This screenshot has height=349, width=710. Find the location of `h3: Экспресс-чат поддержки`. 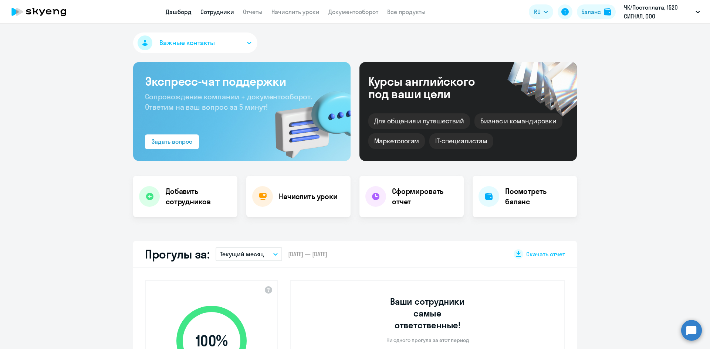

h3: Экспресс-чат поддержки is located at coordinates (242, 81).